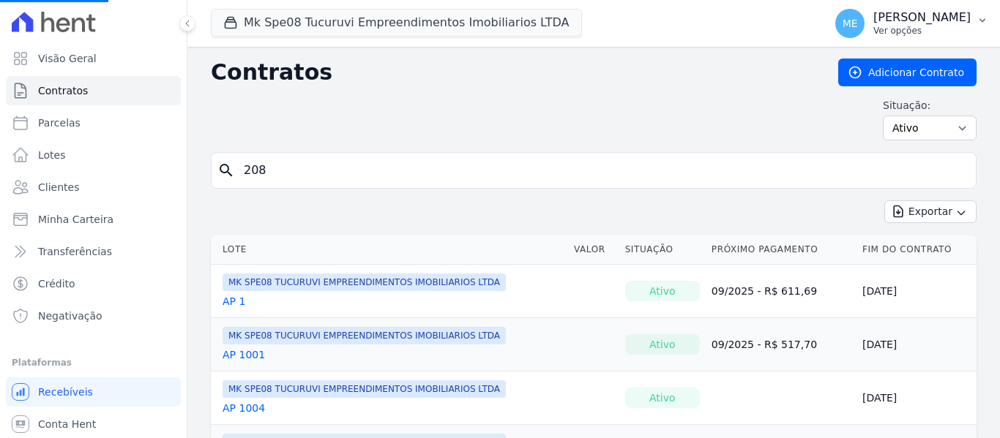 The width and height of the screenshot is (1000, 438). Describe the element at coordinates (389, 250) in the screenshot. I see `th: Lote` at that location.